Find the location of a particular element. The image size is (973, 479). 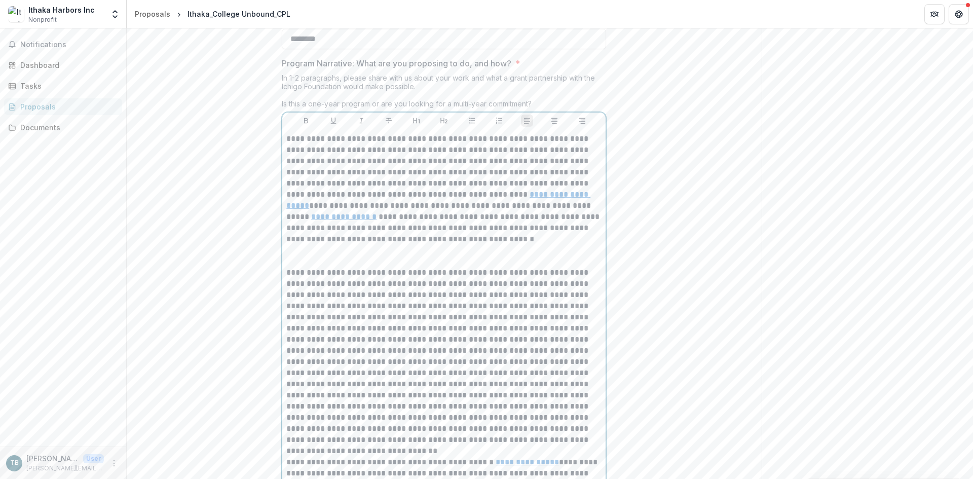

button: Strike is located at coordinates (389, 121).